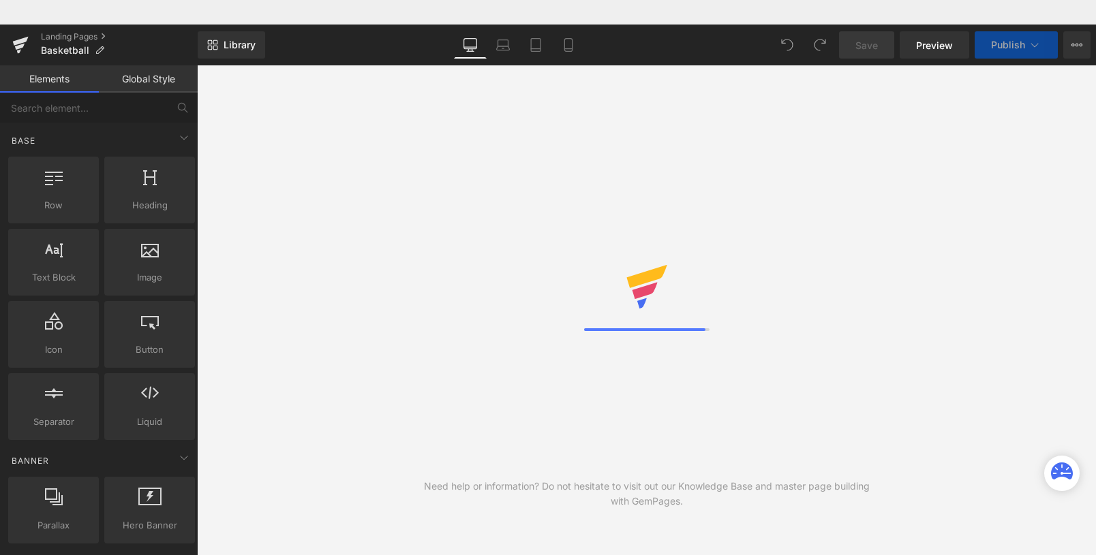  What do you see at coordinates (1016, 45) in the screenshot?
I see `button: Publish` at bounding box center [1016, 45].